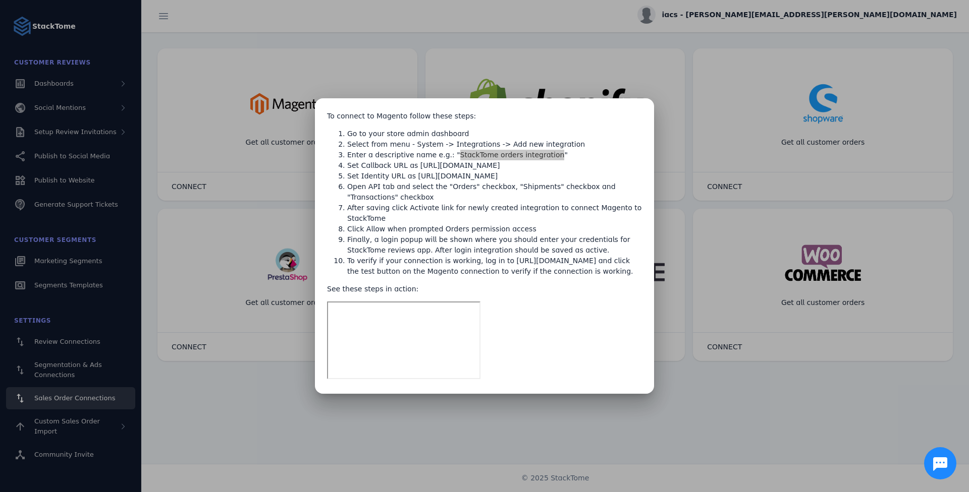  Describe the element at coordinates (494, 245) in the screenshot. I see `li: Finally, a login popup will be shown where you should enter your credentials for StackTome review...` at that location.